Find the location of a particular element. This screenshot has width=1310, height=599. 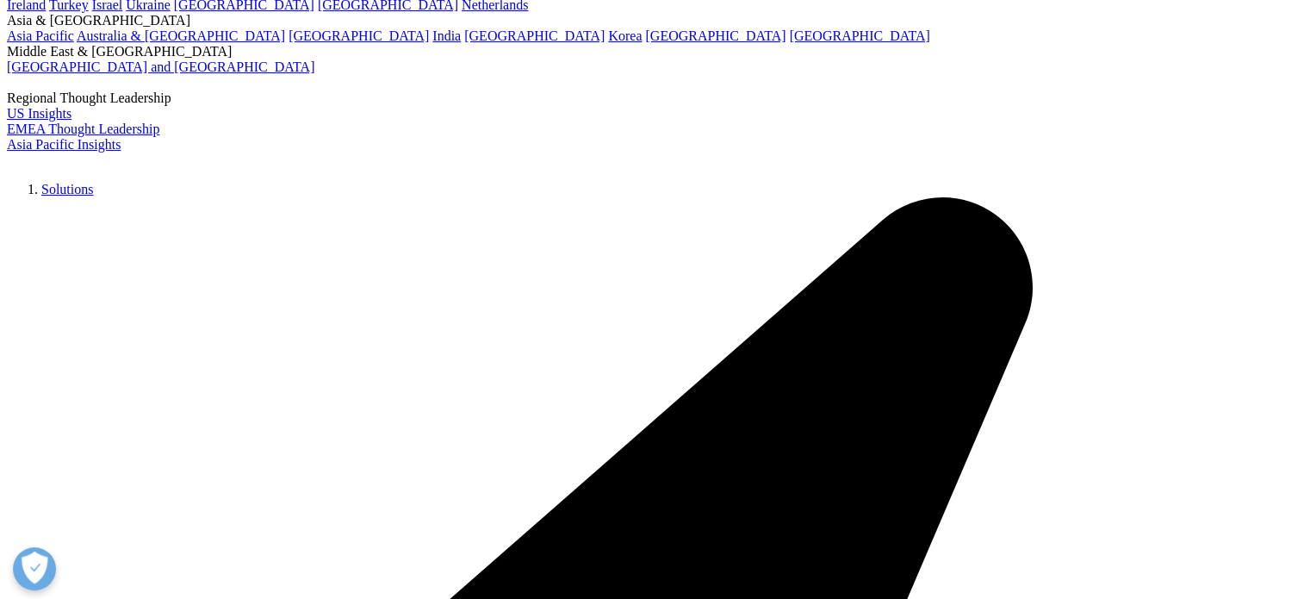

a: Asia Pacific is located at coordinates (40, 35).